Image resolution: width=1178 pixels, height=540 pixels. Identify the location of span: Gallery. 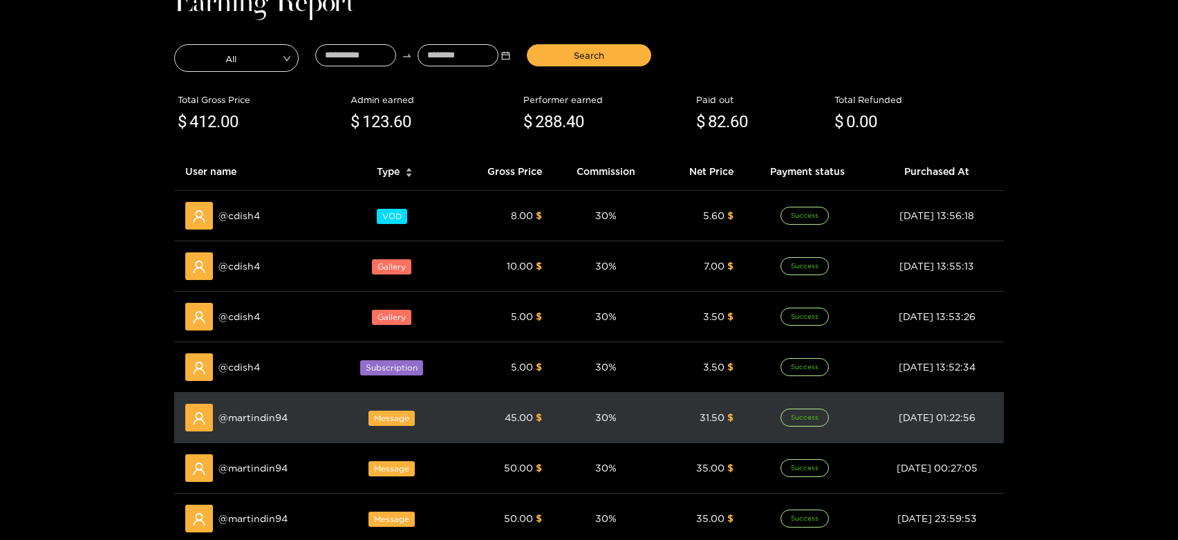
(391, 267).